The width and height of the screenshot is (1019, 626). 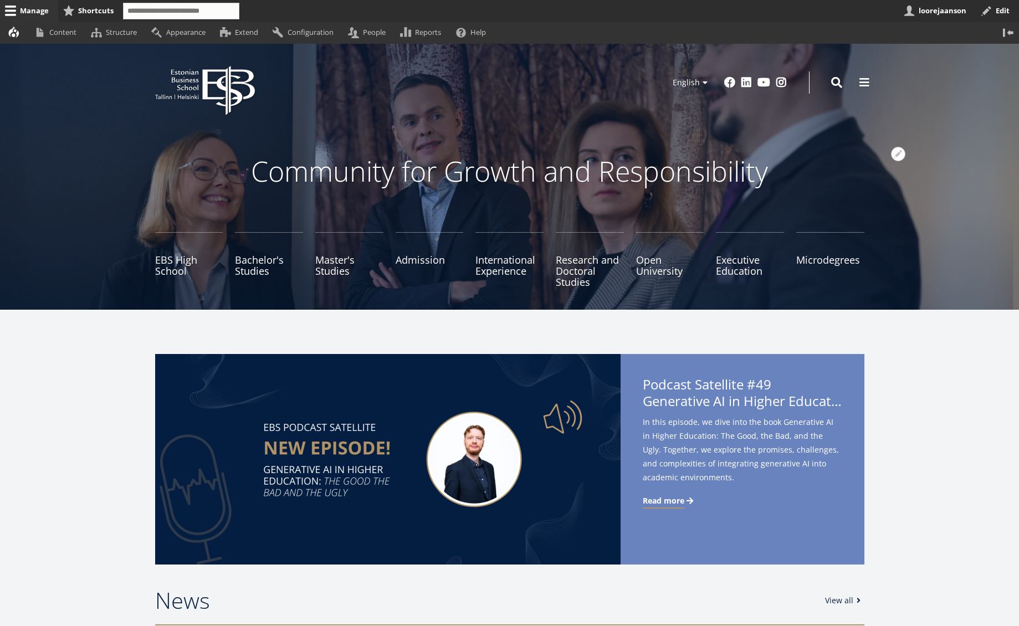 I want to click on a: Read more, so click(x=669, y=501).